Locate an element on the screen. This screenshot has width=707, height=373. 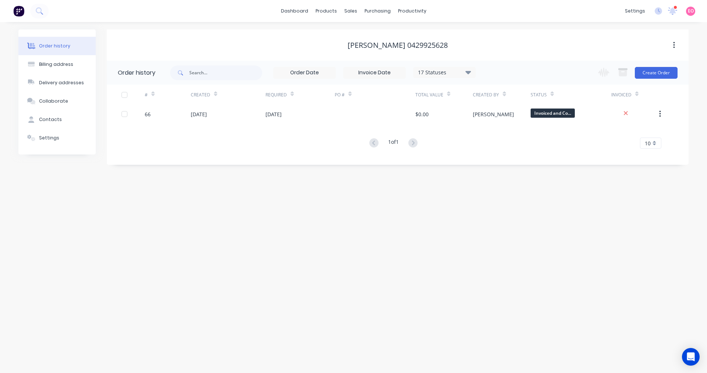
button: Create Order is located at coordinates (656, 73).